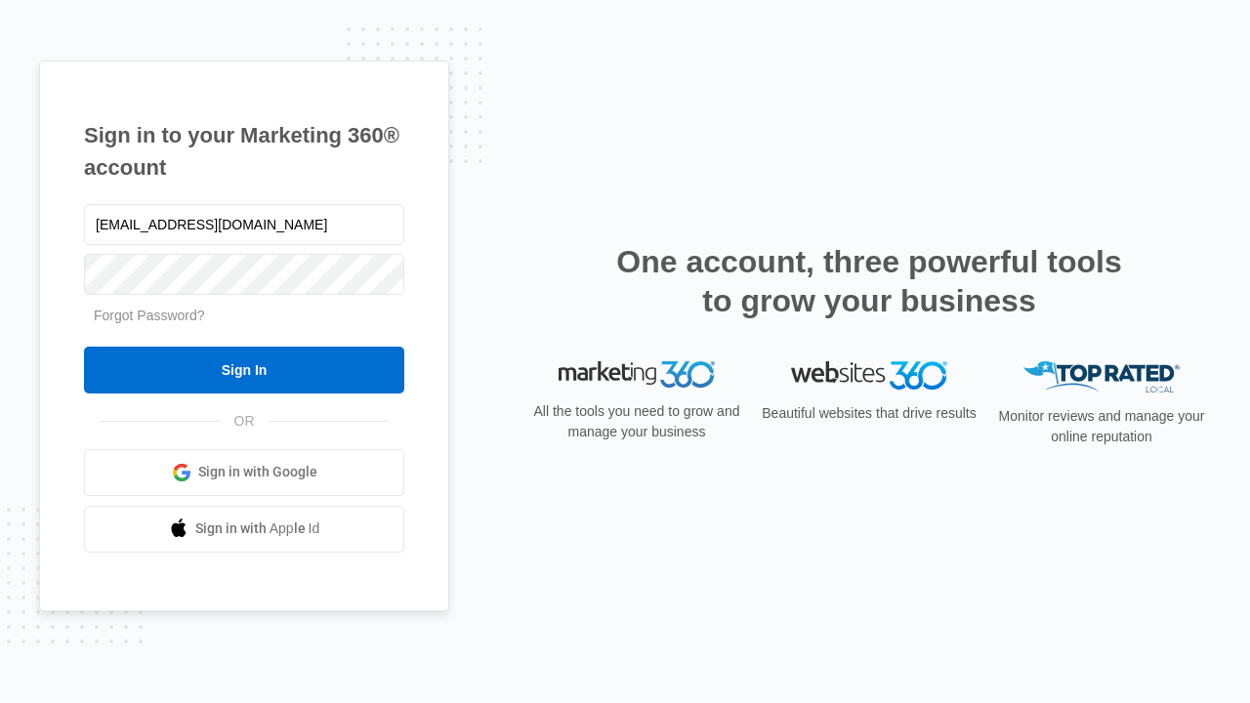  What do you see at coordinates (244, 370) in the screenshot?
I see `input: Sign In` at bounding box center [244, 370].